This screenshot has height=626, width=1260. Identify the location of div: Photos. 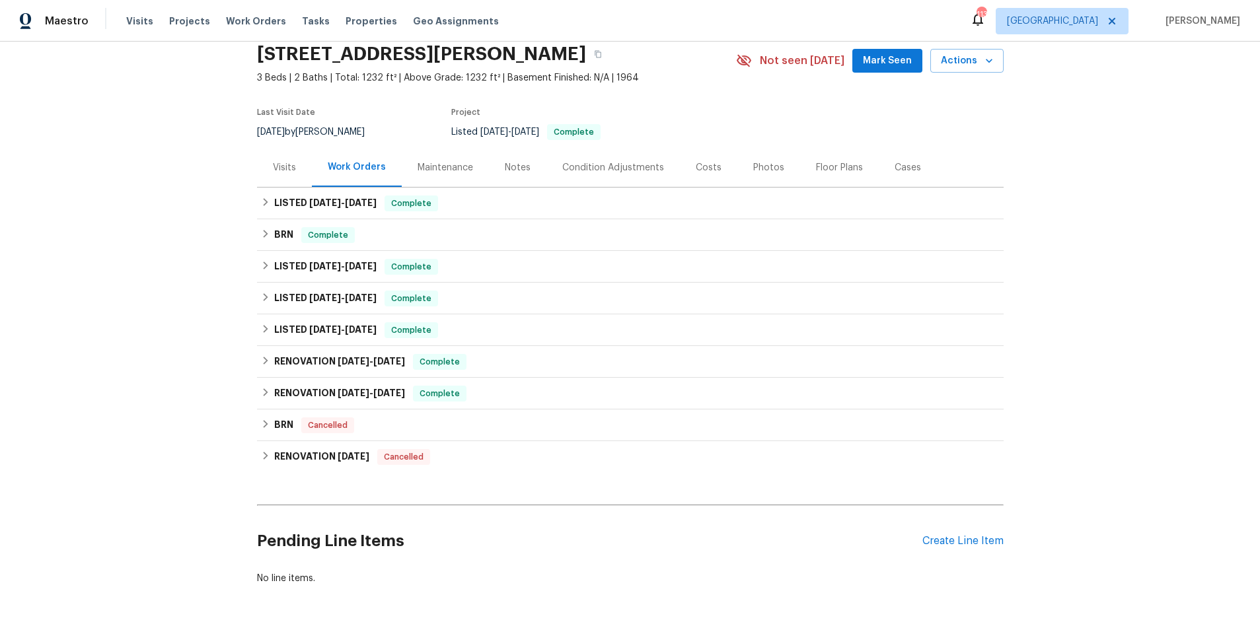
(769, 168).